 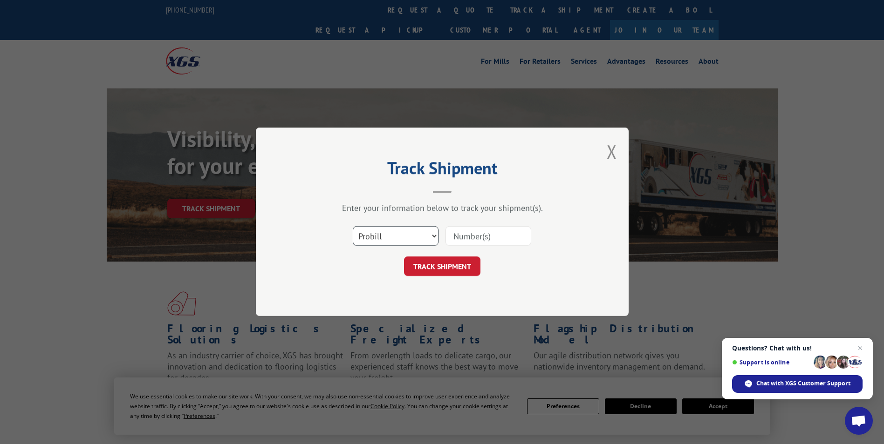 I want to click on h2: Track Shipment, so click(x=442, y=170).